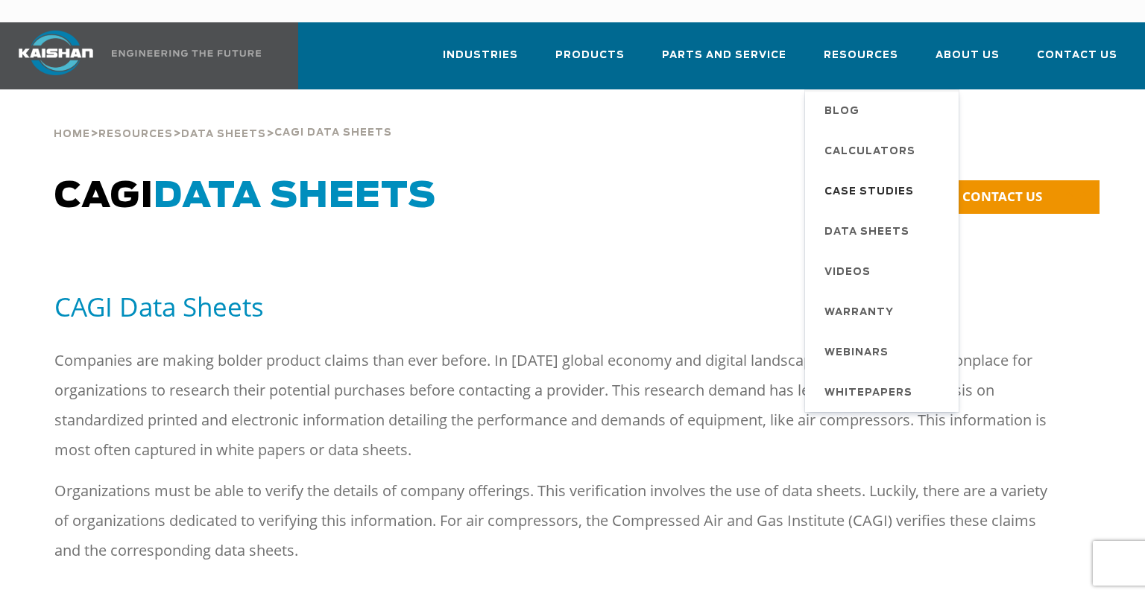 The image size is (1145, 596). Describe the element at coordinates (589, 55) in the screenshot. I see `span: Products` at that location.